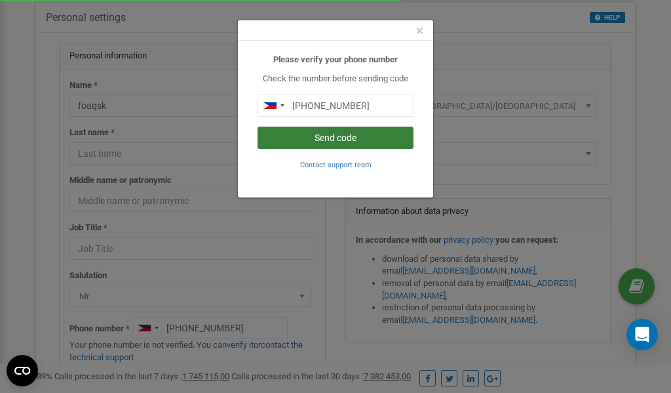  Describe the element at coordinates (419, 31) in the screenshot. I see `button: Close` at that location.